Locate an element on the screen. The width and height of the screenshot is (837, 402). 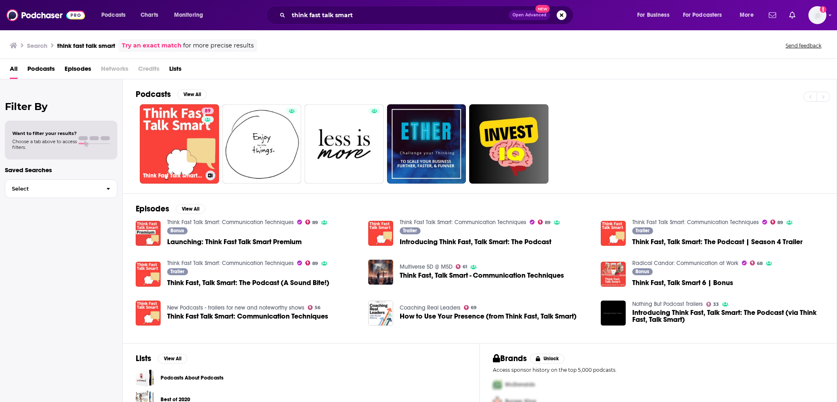
a: Podcasts is located at coordinates (41, 70).